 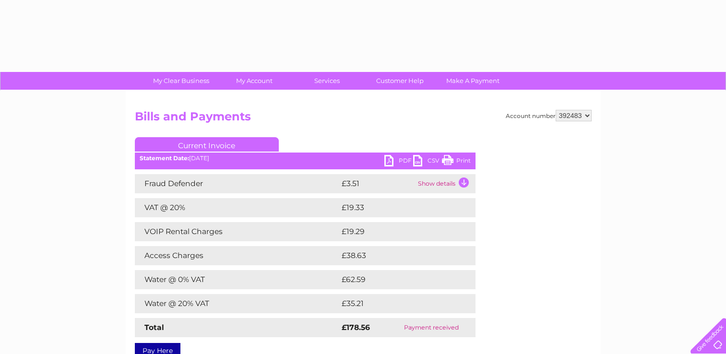 What do you see at coordinates (427, 162) in the screenshot?
I see `a: CSV` at bounding box center [427, 162].